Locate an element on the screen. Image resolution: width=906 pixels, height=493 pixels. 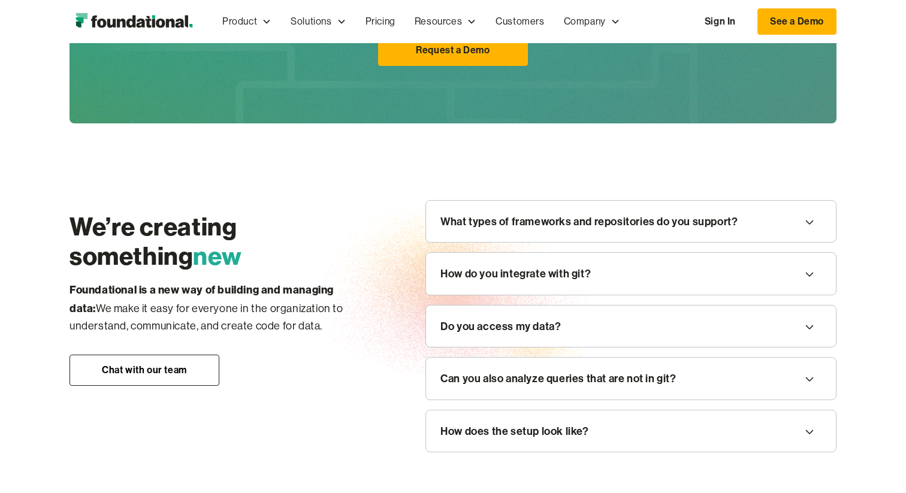
h2: We’re creating something is located at coordinates (223, 242).